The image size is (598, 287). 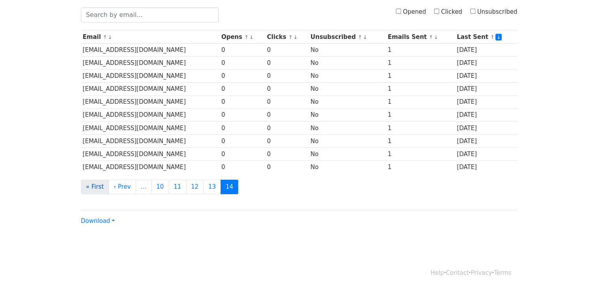 What do you see at coordinates (448, 12) in the screenshot?
I see `label: Clicked` at bounding box center [448, 12].